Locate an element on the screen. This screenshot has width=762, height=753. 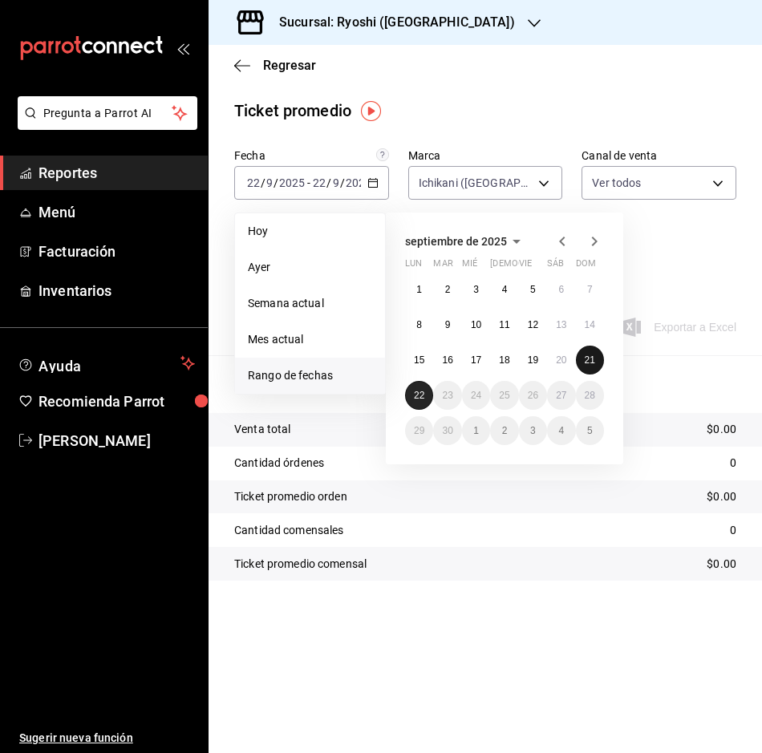
button: 2 de octubre de 2025 is located at coordinates (503, 430).